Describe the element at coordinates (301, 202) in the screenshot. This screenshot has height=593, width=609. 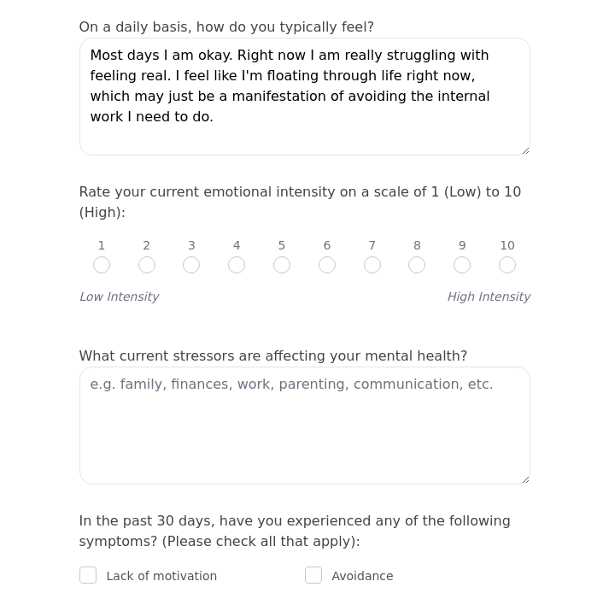
I see `label: Rate your current emotional intensity on a scale of 1 (Low) to 10 (High):` at that location.